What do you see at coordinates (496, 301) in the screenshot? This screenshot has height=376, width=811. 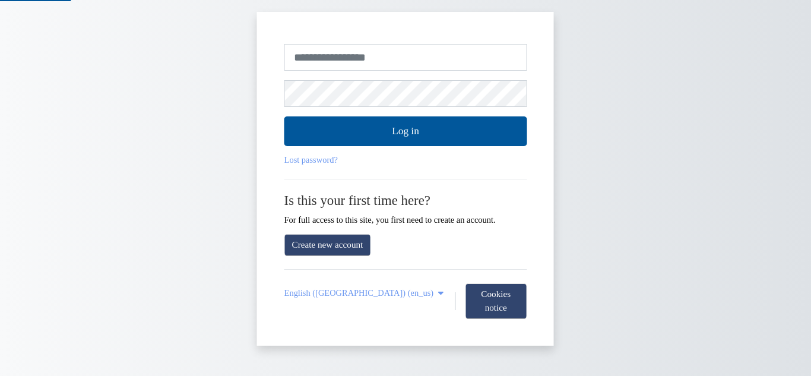 I see `button: Cookies notice` at bounding box center [496, 301].